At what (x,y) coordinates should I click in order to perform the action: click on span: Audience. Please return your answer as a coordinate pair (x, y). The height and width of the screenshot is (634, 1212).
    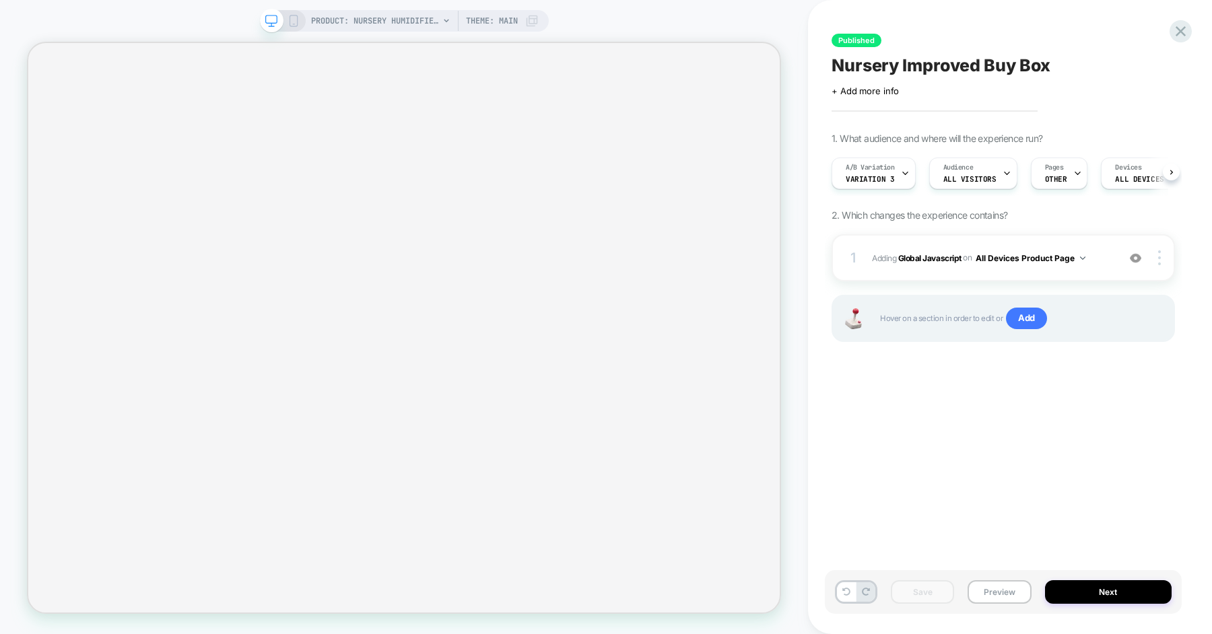
    Looking at the image, I should click on (958, 168).